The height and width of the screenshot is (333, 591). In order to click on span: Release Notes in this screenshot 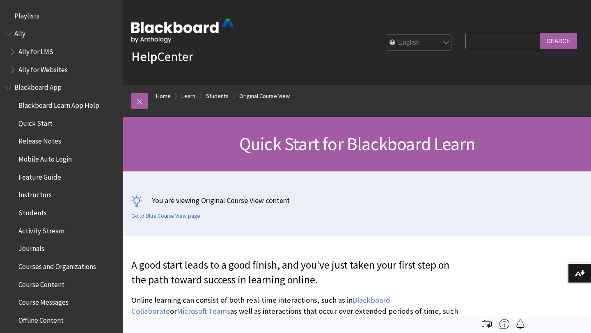, I will do `click(40, 140)`.